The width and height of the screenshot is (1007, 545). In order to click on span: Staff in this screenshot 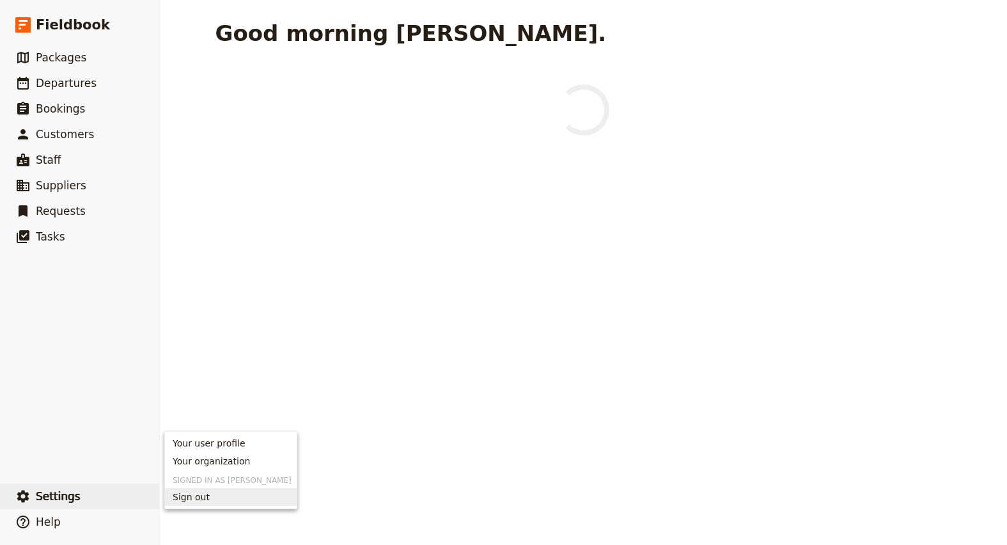, I will do `click(49, 160)`.